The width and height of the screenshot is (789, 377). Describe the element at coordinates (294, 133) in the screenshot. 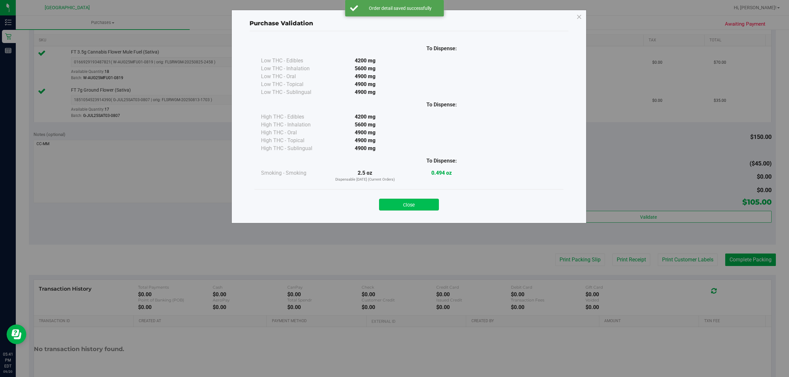

I see `div: High THC - Oral` at that location.